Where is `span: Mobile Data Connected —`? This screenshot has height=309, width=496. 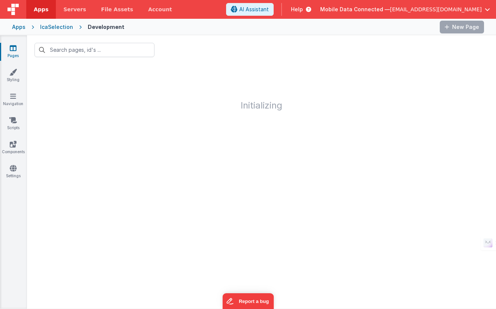
span: Mobile Data Connected — is located at coordinates (355, 9).